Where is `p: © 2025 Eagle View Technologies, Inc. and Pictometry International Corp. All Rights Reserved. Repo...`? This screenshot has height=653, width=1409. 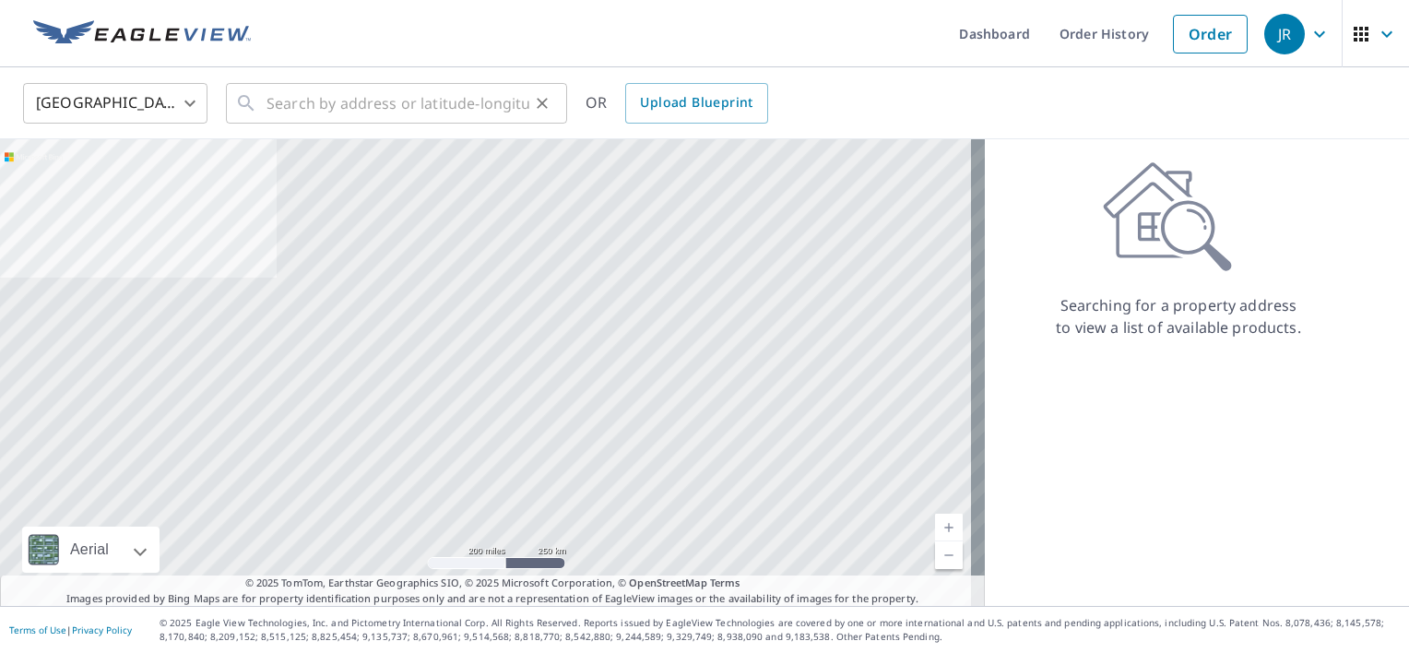
p: © 2025 Eagle View Technologies, Inc. and Pictometry International Corp. All Rights Reserved. Repo... is located at coordinates (779, 630).